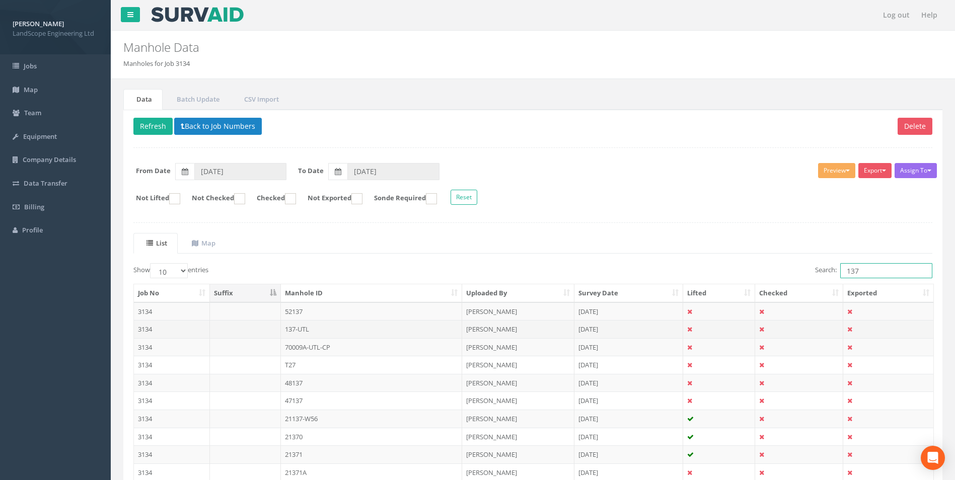 Image resolution: width=955 pixels, height=480 pixels. I want to click on a: List, so click(156, 243).